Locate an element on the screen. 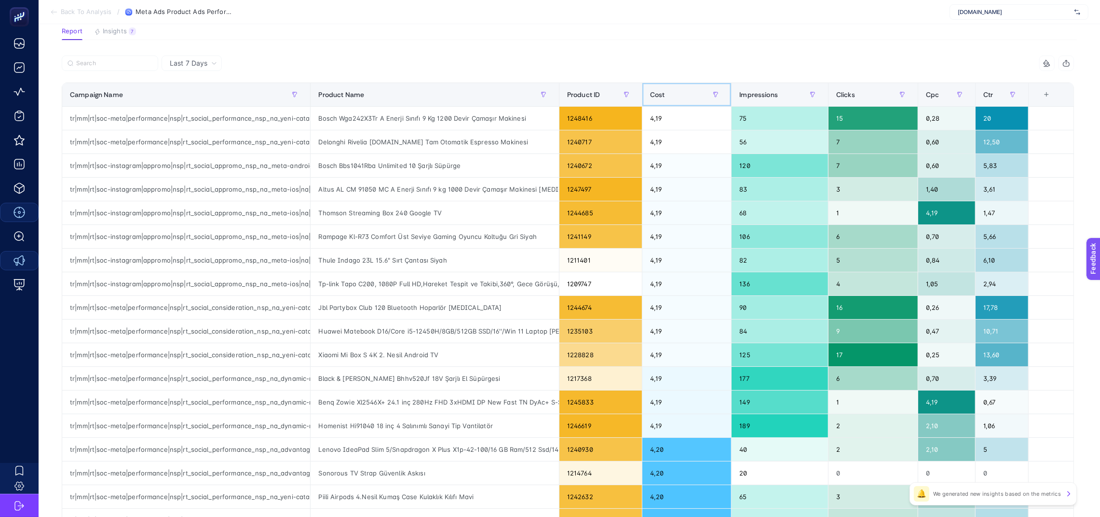 This screenshot has height=517, width=1100. div: 136 is located at coordinates (780, 284).